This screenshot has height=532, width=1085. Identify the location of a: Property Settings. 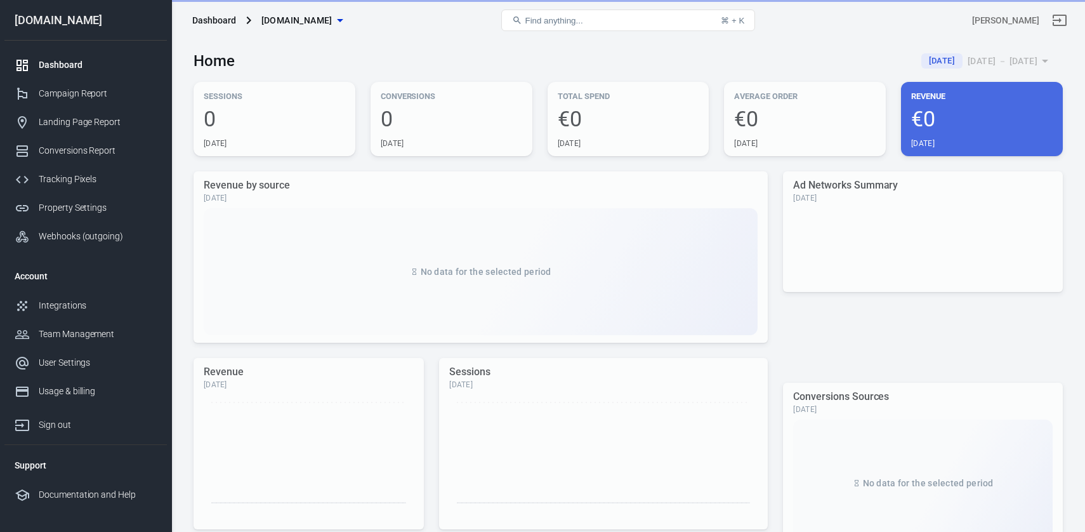
(86, 207).